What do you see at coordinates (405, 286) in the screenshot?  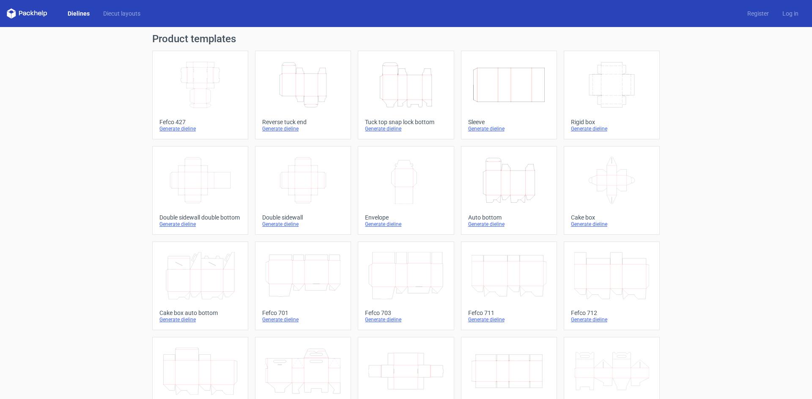 I see `a: Fefco 703Generate dieline` at bounding box center [405, 286].